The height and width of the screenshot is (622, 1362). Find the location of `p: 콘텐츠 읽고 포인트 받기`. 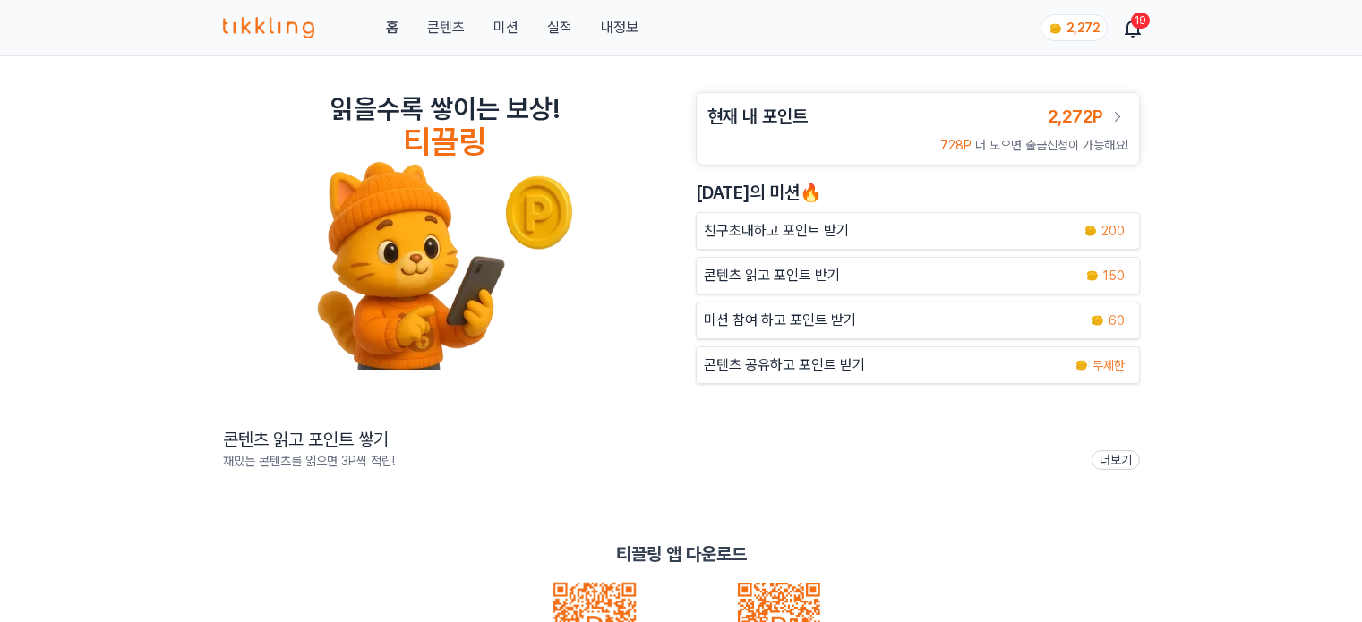

p: 콘텐츠 읽고 포인트 받기 is located at coordinates (772, 276).